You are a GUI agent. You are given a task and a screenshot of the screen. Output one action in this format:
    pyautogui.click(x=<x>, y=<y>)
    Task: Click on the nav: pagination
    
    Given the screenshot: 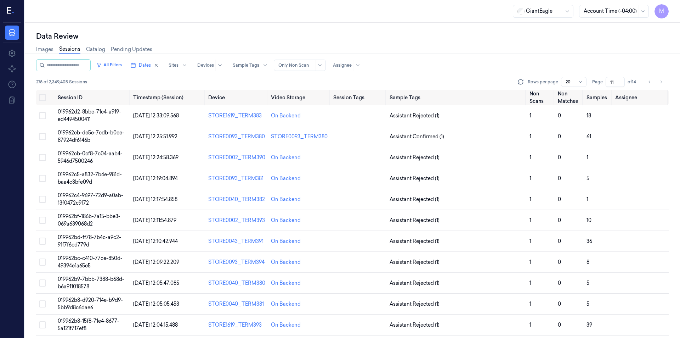 What is the action you would take?
    pyautogui.click(x=655, y=82)
    